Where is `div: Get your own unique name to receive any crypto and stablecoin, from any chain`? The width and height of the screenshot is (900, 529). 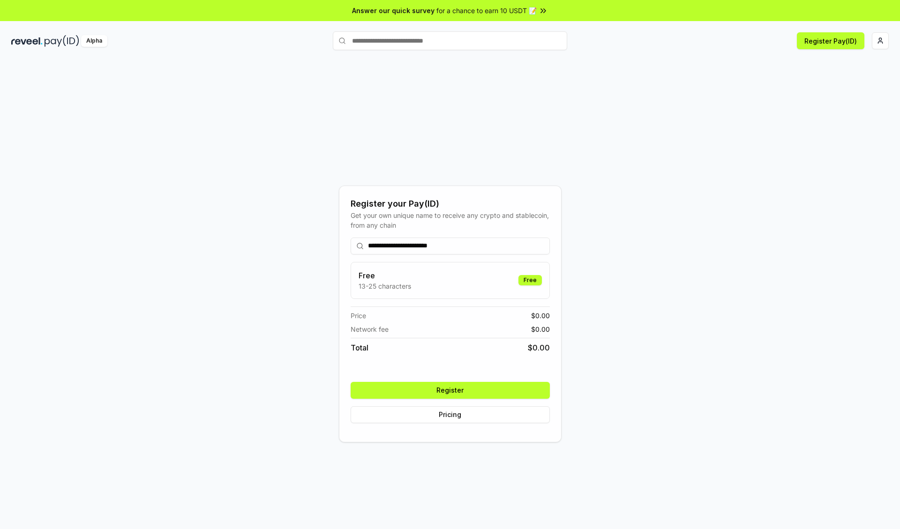 div: Get your own unique name to receive any crypto and stablecoin, from any chain is located at coordinates (450, 220).